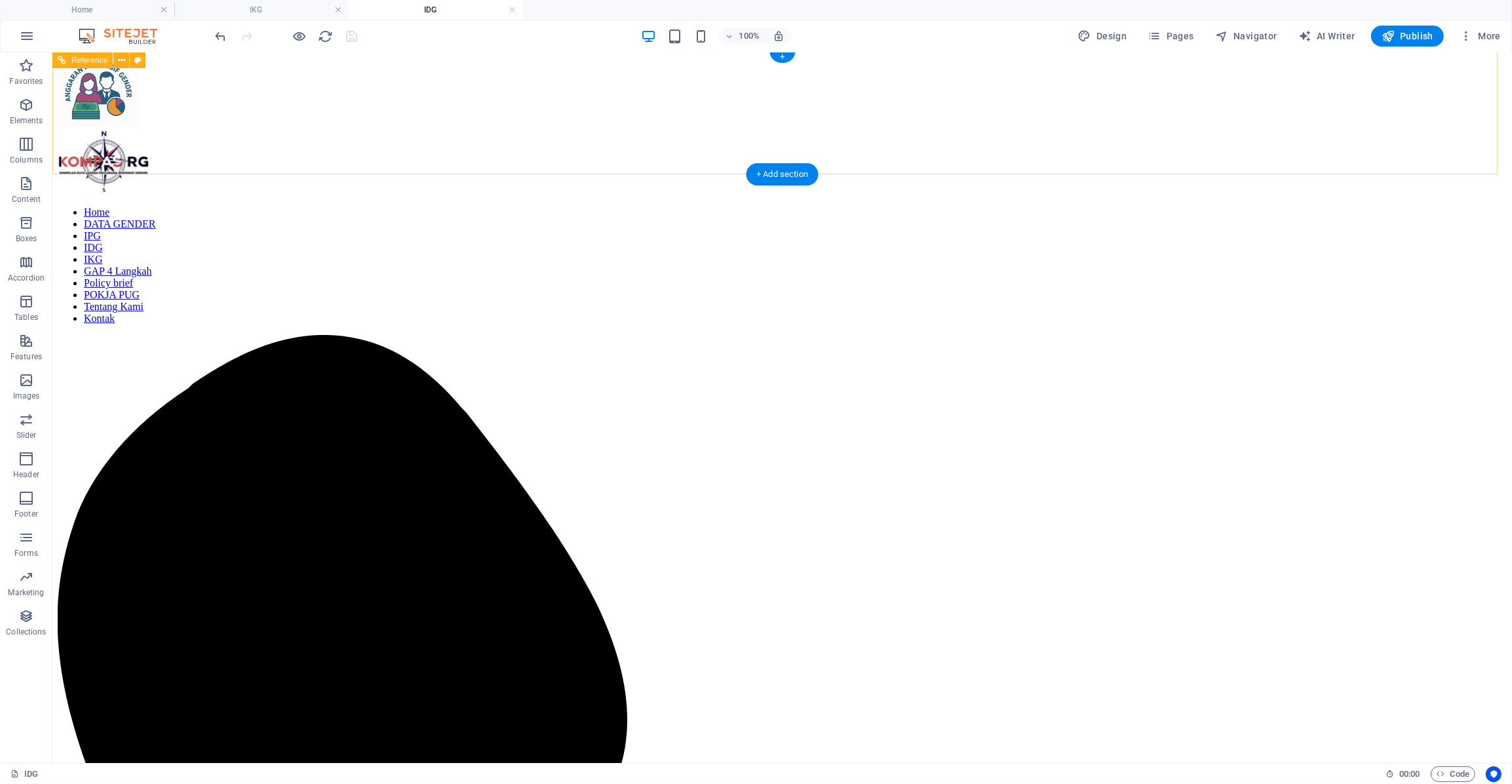  I want to click on p: Collections, so click(25, 632).